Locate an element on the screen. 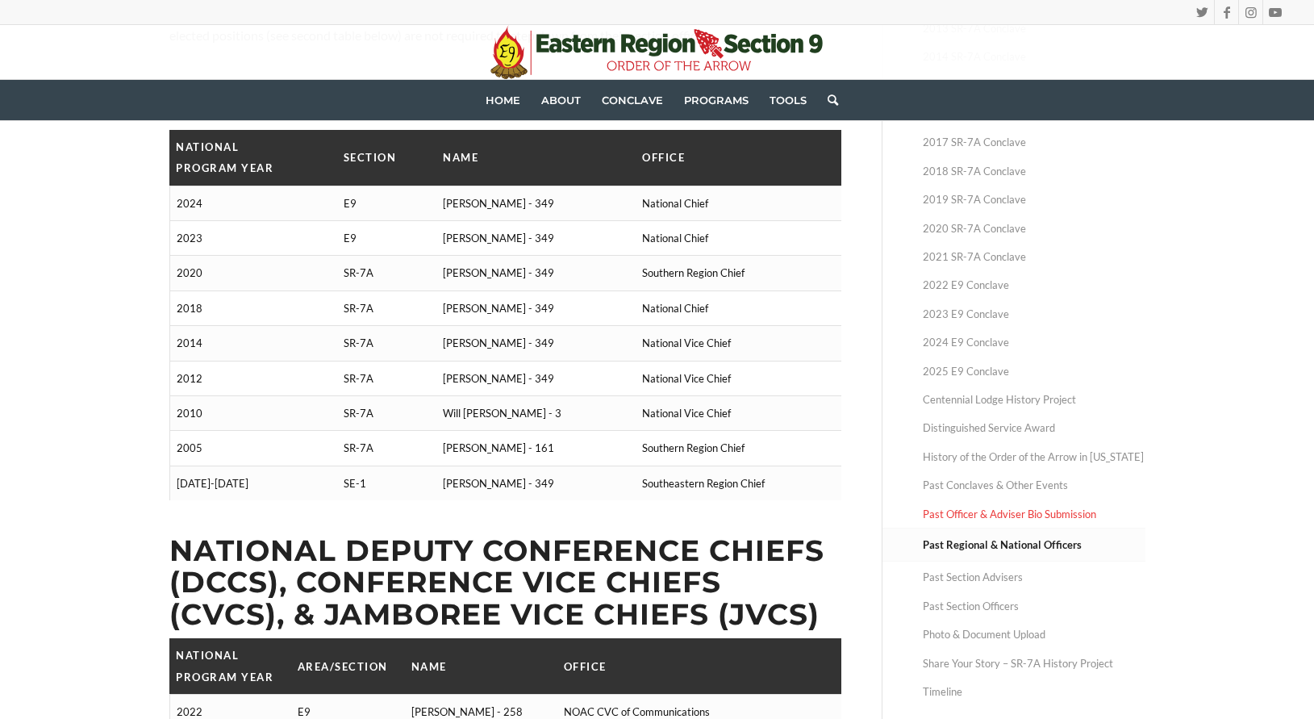  h2: National Deputy Conference Chiefs (DCCs), Conference Vice Chiefs (CVCs), & Jamboree Vice Chiefs (... is located at coordinates (505, 582).